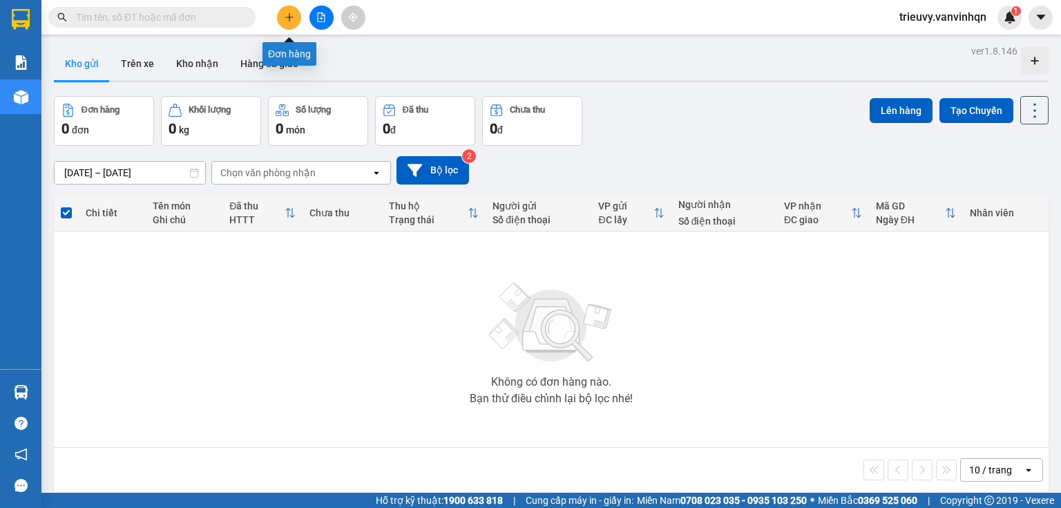 This screenshot has height=508, width=1061. I want to click on div: ver 1.8.146, so click(994, 51).